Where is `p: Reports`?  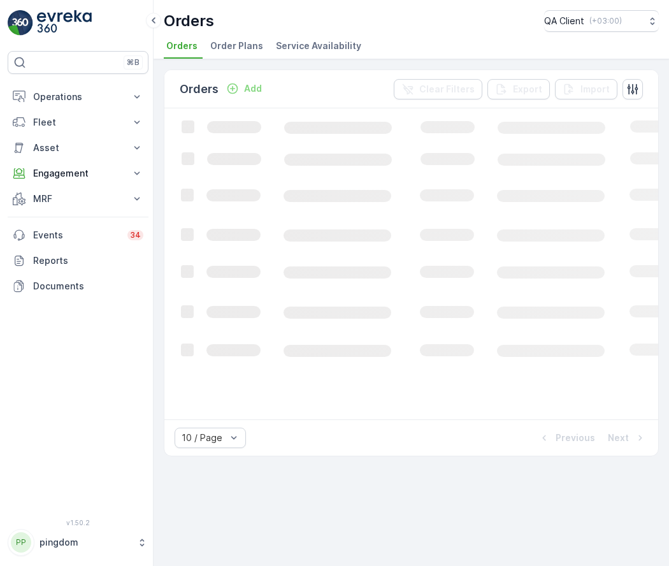 p: Reports is located at coordinates (88, 261).